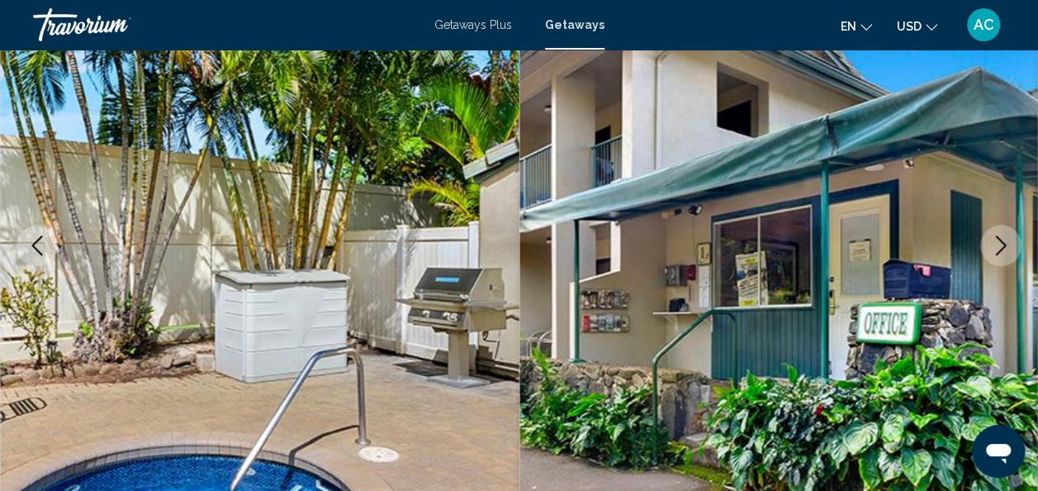 The height and width of the screenshot is (491, 1038). I want to click on span: en, so click(848, 26).